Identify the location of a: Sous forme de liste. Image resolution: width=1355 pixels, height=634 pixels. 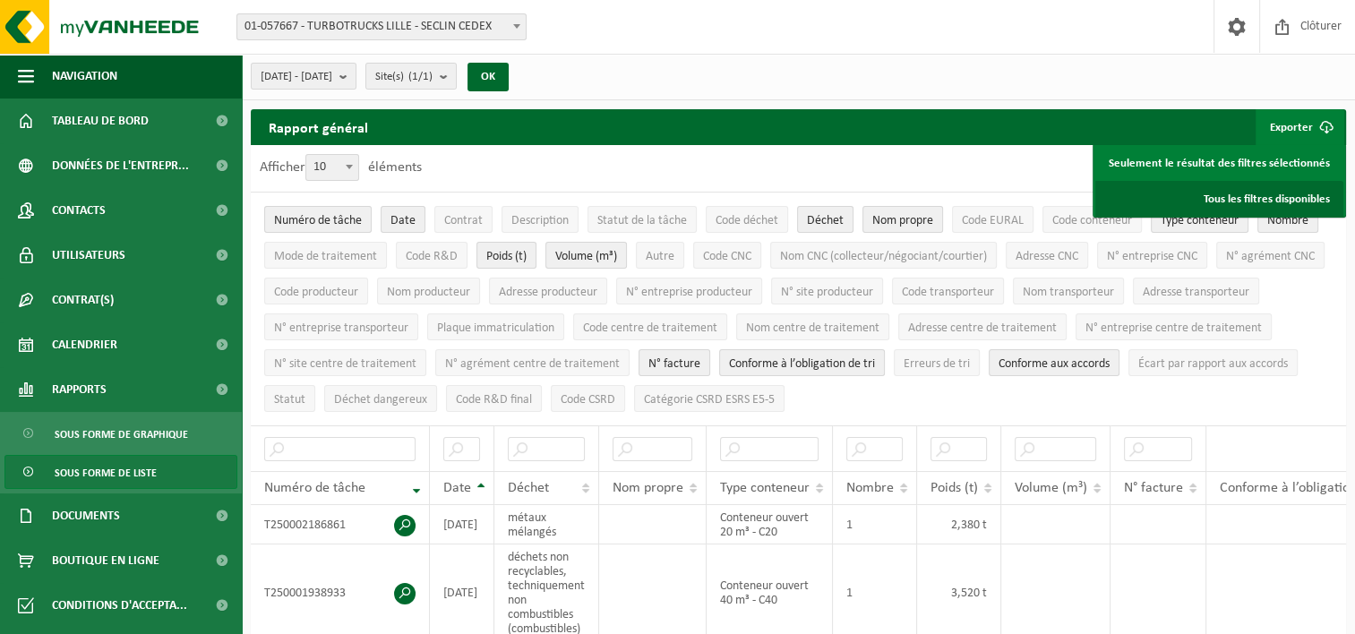
(121, 472).